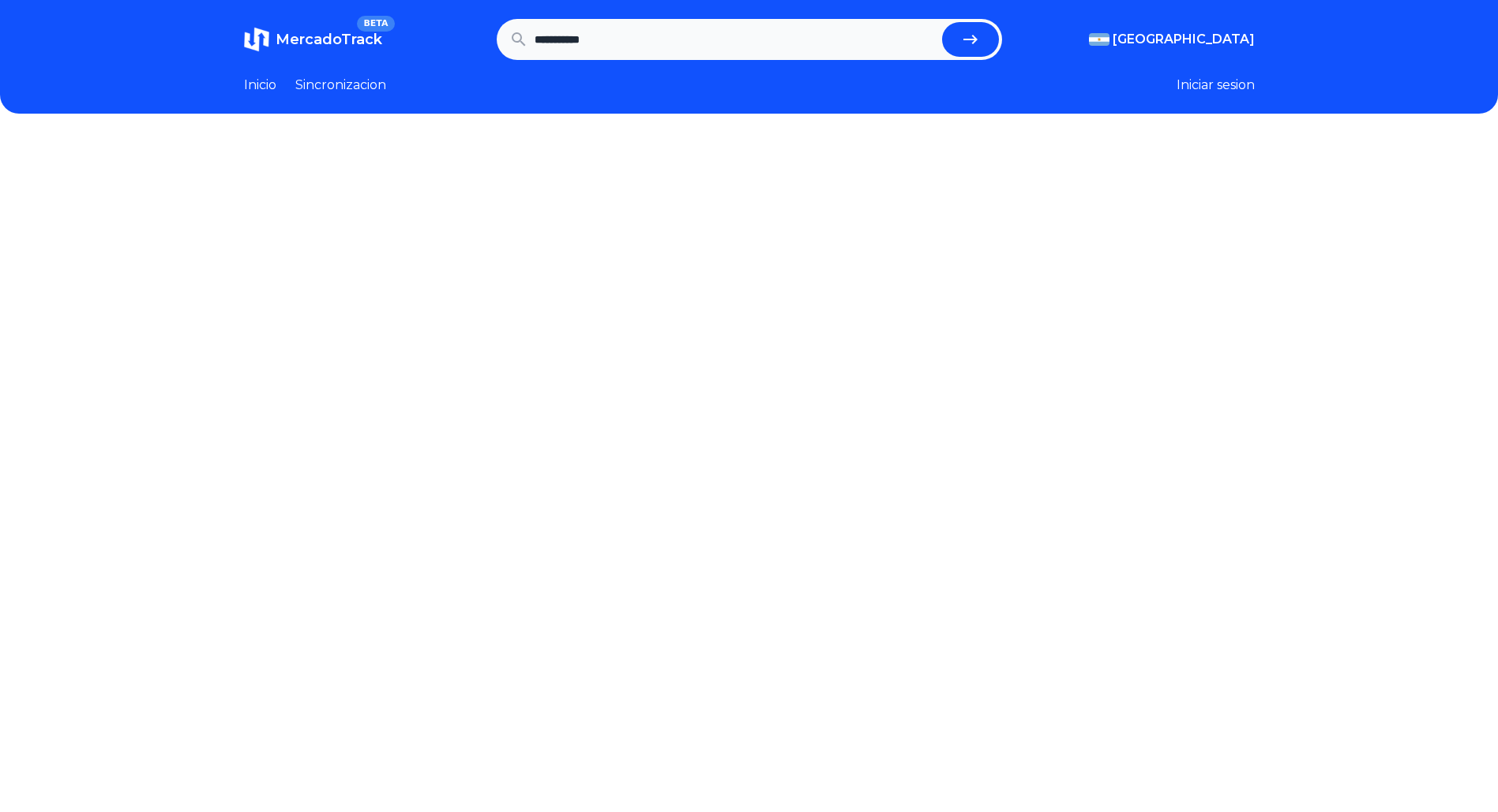 This screenshot has height=812, width=1498. Describe the element at coordinates (256, 39) in the screenshot. I see `img: MercadoTrack` at that location.